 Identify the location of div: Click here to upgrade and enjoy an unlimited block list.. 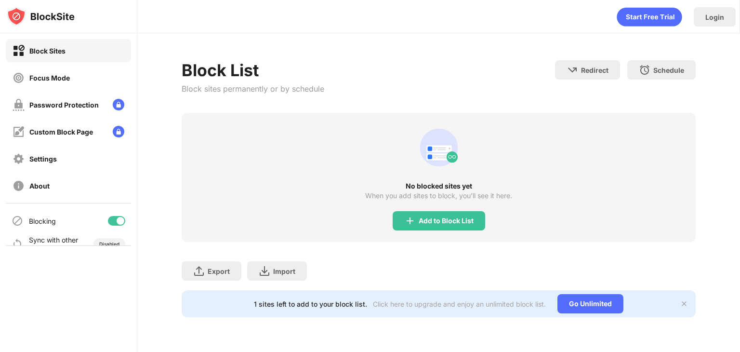
(459, 304).